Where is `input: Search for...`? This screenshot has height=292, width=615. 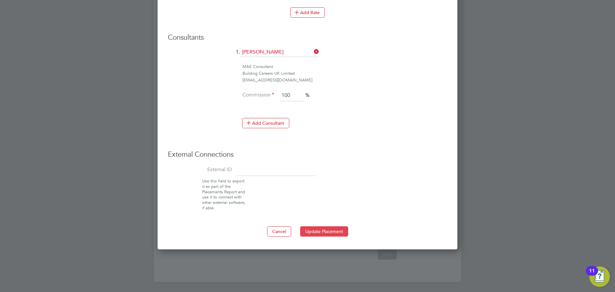
input: Search for... is located at coordinates (279, 52).